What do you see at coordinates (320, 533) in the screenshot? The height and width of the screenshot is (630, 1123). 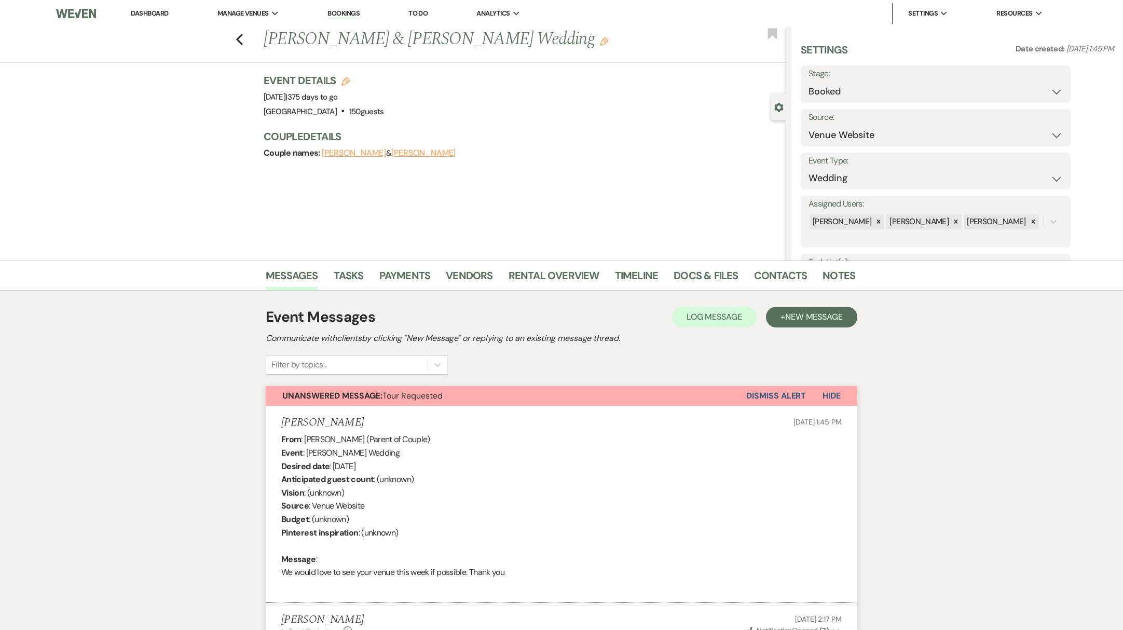 I see `b: Pinterest inspiration` at bounding box center [320, 533].